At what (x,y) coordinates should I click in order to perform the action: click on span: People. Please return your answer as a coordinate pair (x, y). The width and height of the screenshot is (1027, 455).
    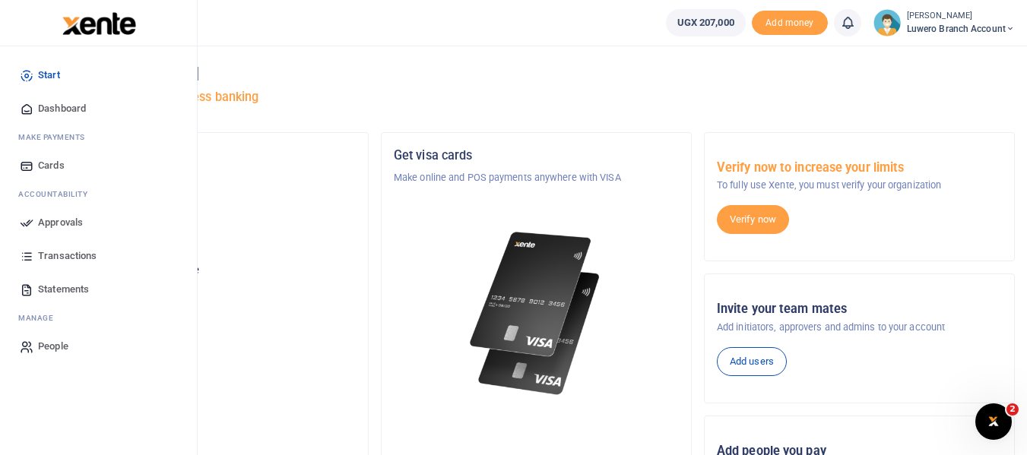
    Looking at the image, I should click on (53, 347).